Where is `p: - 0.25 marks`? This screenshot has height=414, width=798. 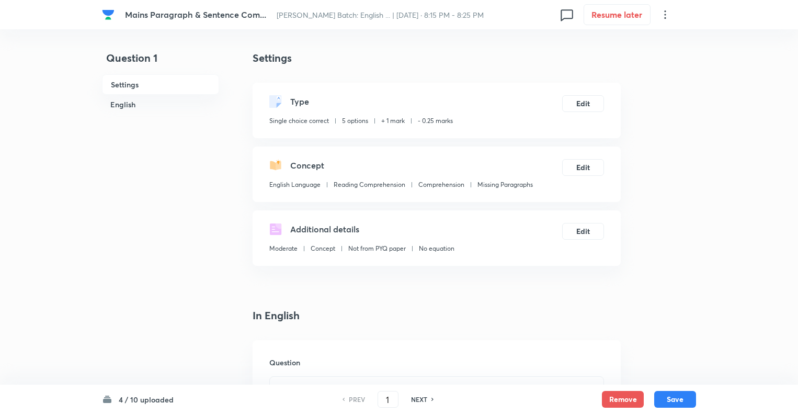
p: - 0.25 marks is located at coordinates (435, 121).